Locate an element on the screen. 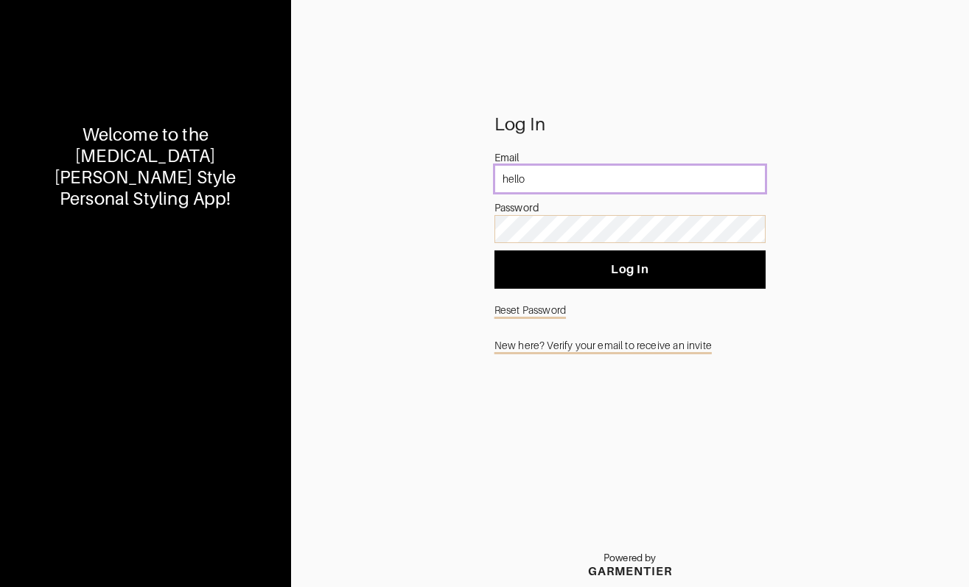 This screenshot has height=587, width=969. div: Email is located at coordinates (630, 158).